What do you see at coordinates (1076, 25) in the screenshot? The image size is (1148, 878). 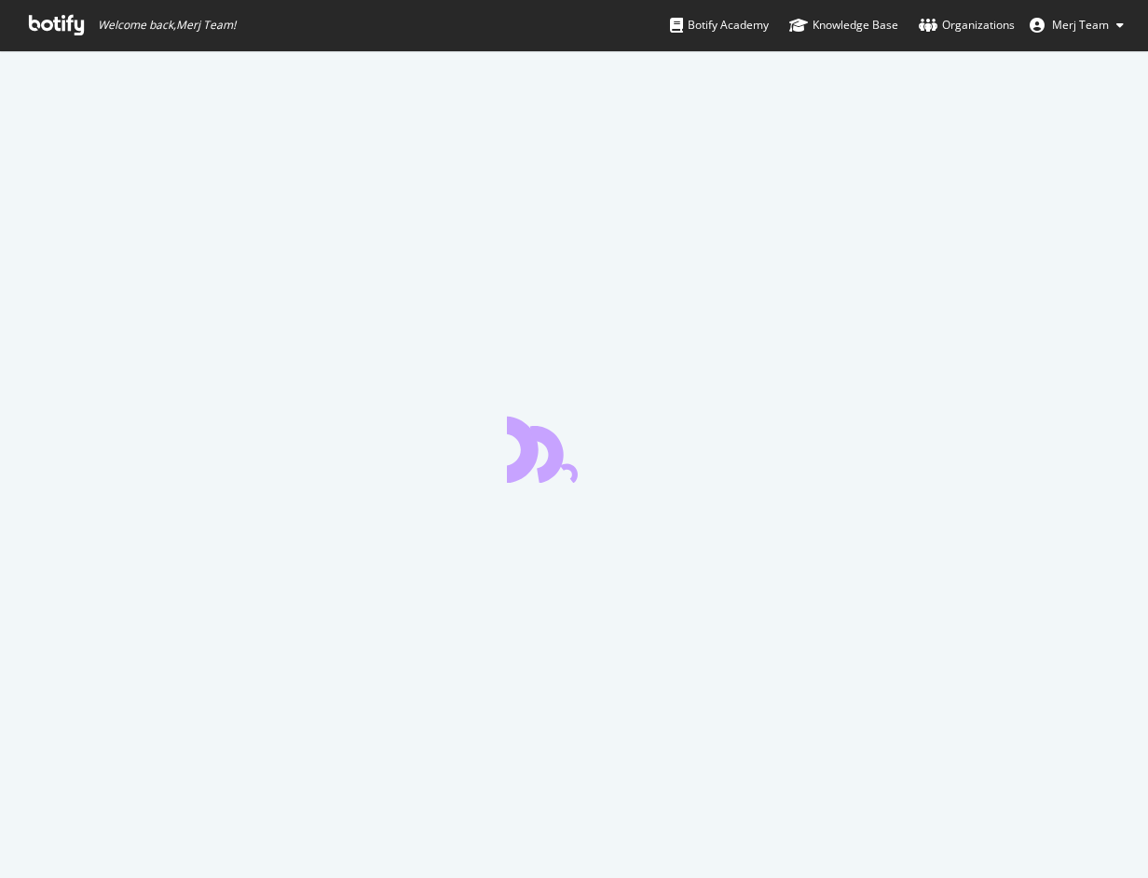 I see `button: Merj Team` at bounding box center [1076, 25].